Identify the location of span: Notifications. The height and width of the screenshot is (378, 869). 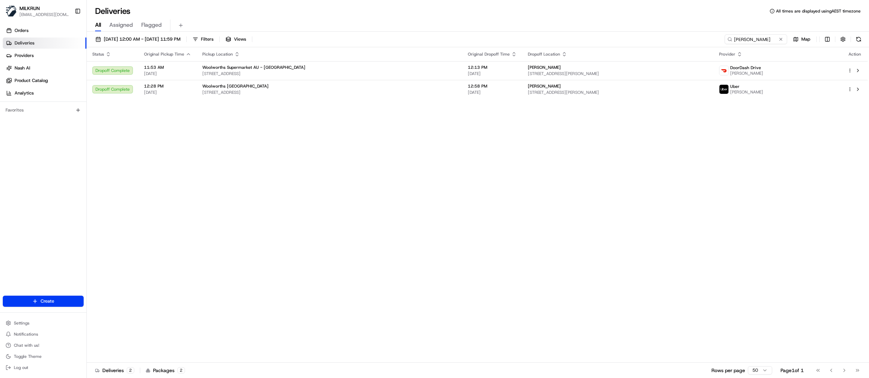
(26, 334).